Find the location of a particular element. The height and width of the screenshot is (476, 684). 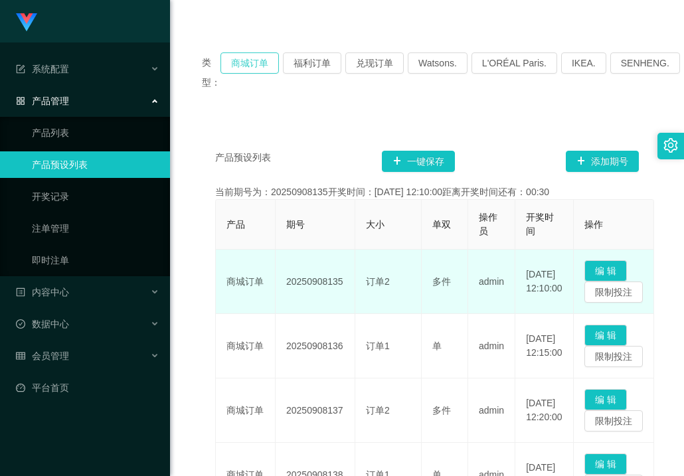

span: 内容中心 is located at coordinates (43, 292).